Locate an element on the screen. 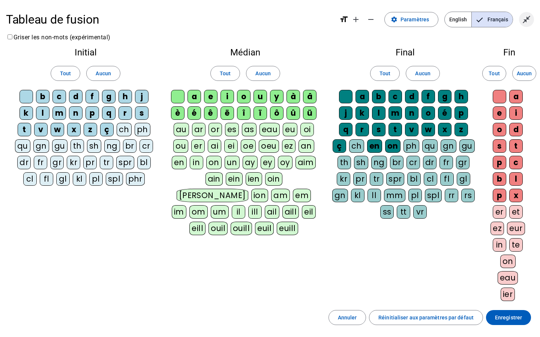 The height and width of the screenshot is (337, 540). div: ë is located at coordinates (227, 113).